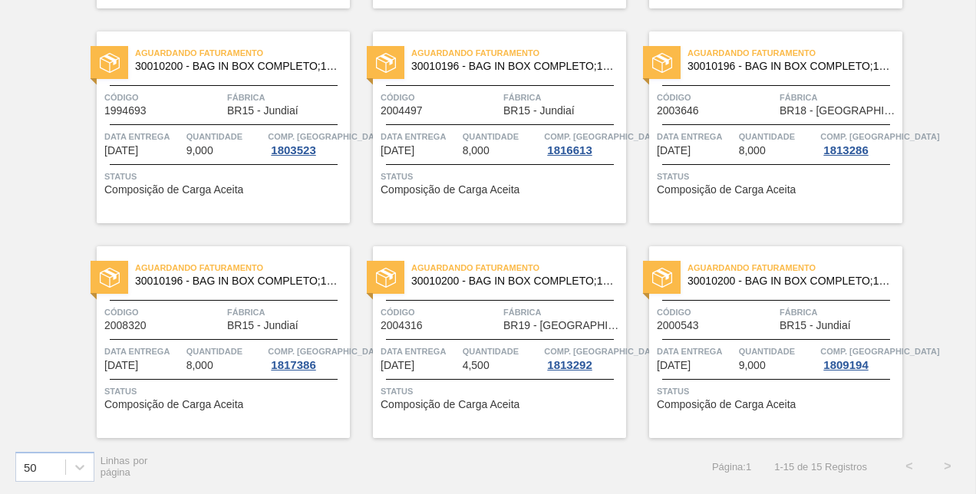 The height and width of the screenshot is (494, 976). What do you see at coordinates (125, 110) in the screenshot?
I see `span: 1994693` at bounding box center [125, 110].